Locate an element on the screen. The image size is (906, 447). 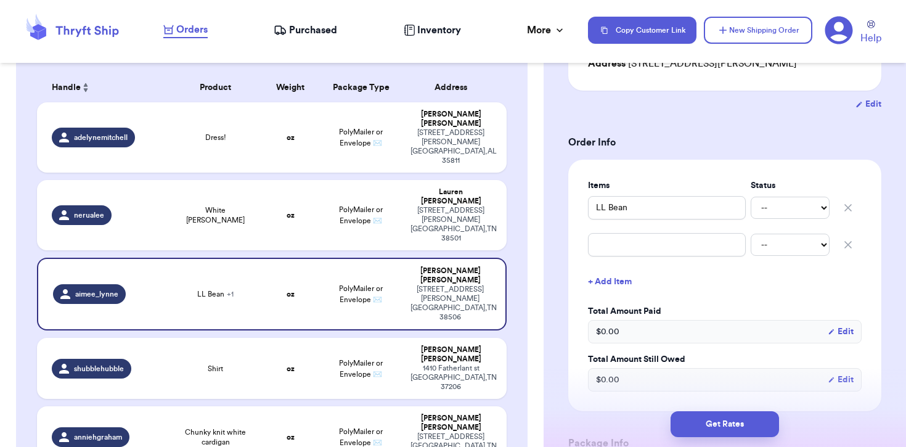
label: Items is located at coordinates (667, 186).